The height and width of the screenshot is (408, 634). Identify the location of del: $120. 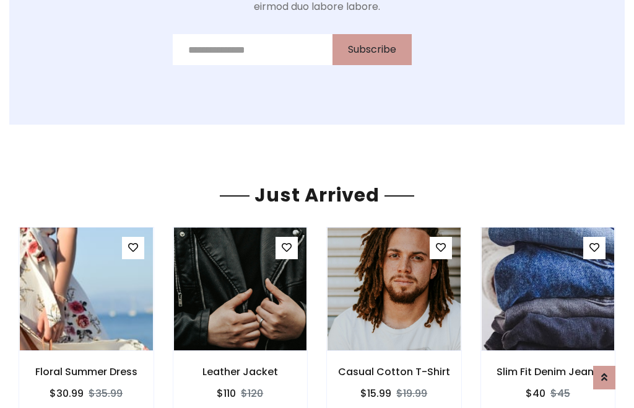
(252, 393).